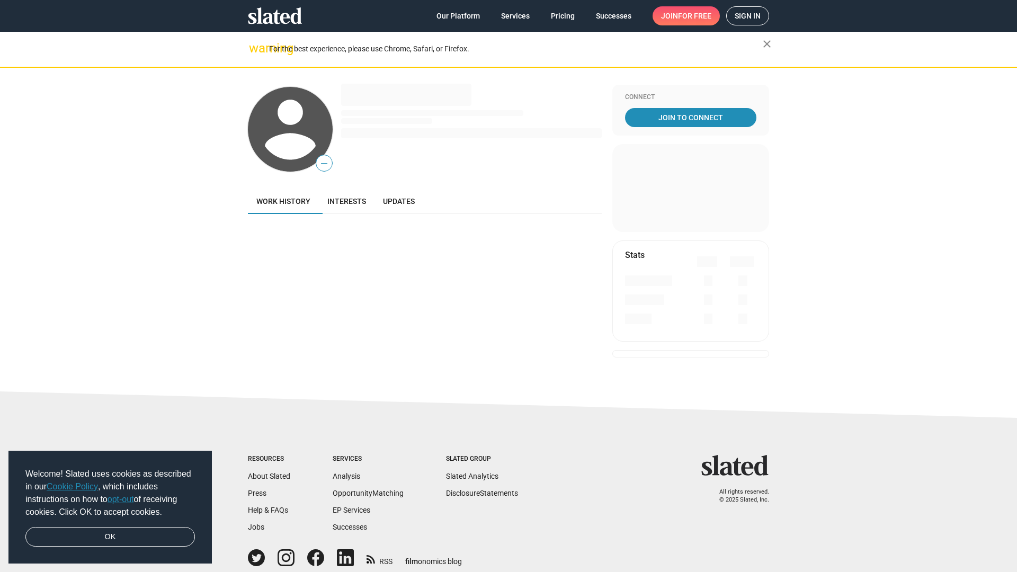 Image resolution: width=1017 pixels, height=572 pixels. Describe the element at coordinates (563, 16) in the screenshot. I see `a: Pricing` at that location.